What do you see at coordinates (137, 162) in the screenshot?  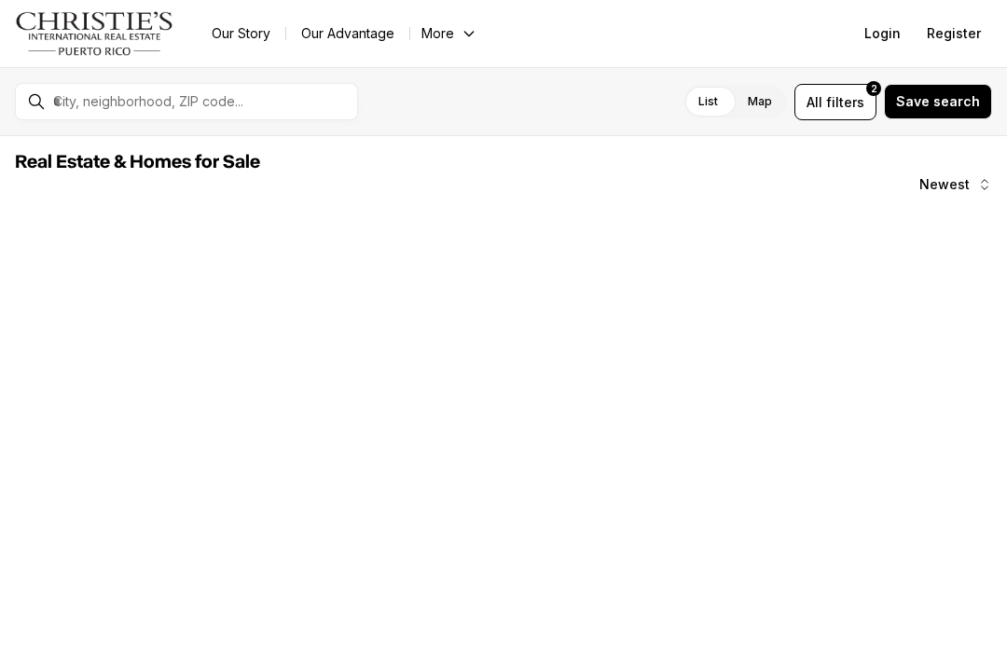 I see `span: Real Estate & Homes for Sale` at bounding box center [137, 162].